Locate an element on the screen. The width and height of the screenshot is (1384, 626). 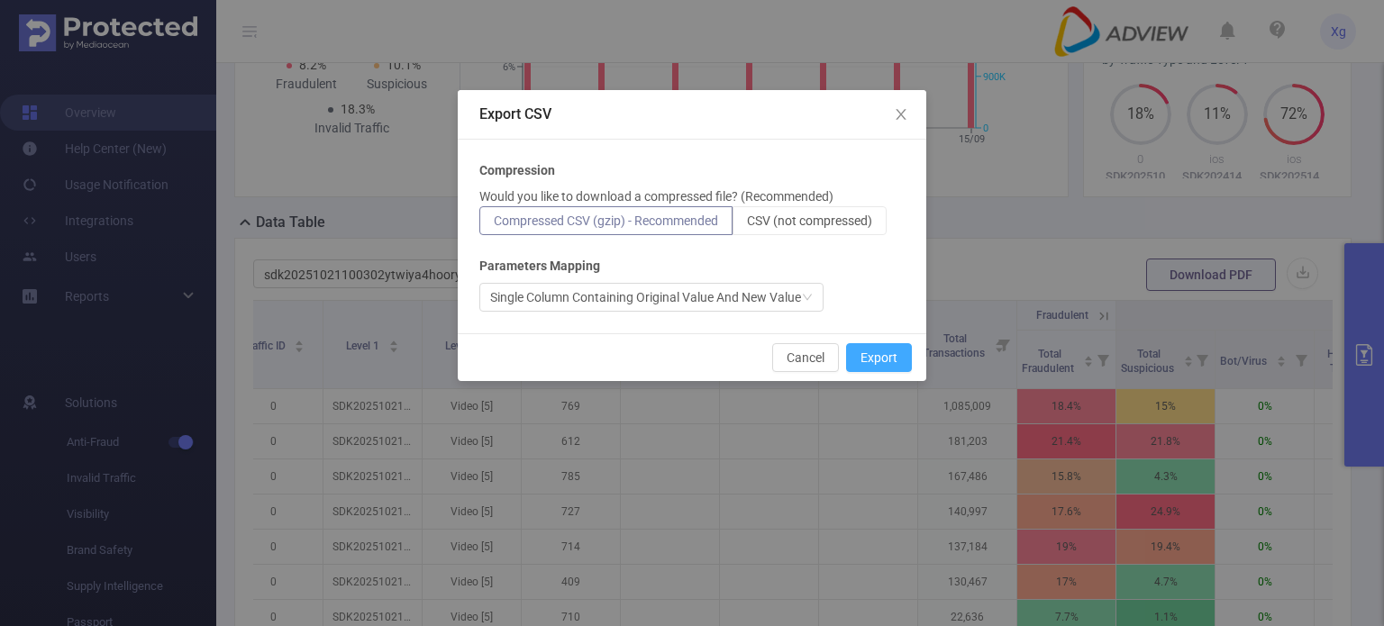
b: Compression is located at coordinates (517, 170).